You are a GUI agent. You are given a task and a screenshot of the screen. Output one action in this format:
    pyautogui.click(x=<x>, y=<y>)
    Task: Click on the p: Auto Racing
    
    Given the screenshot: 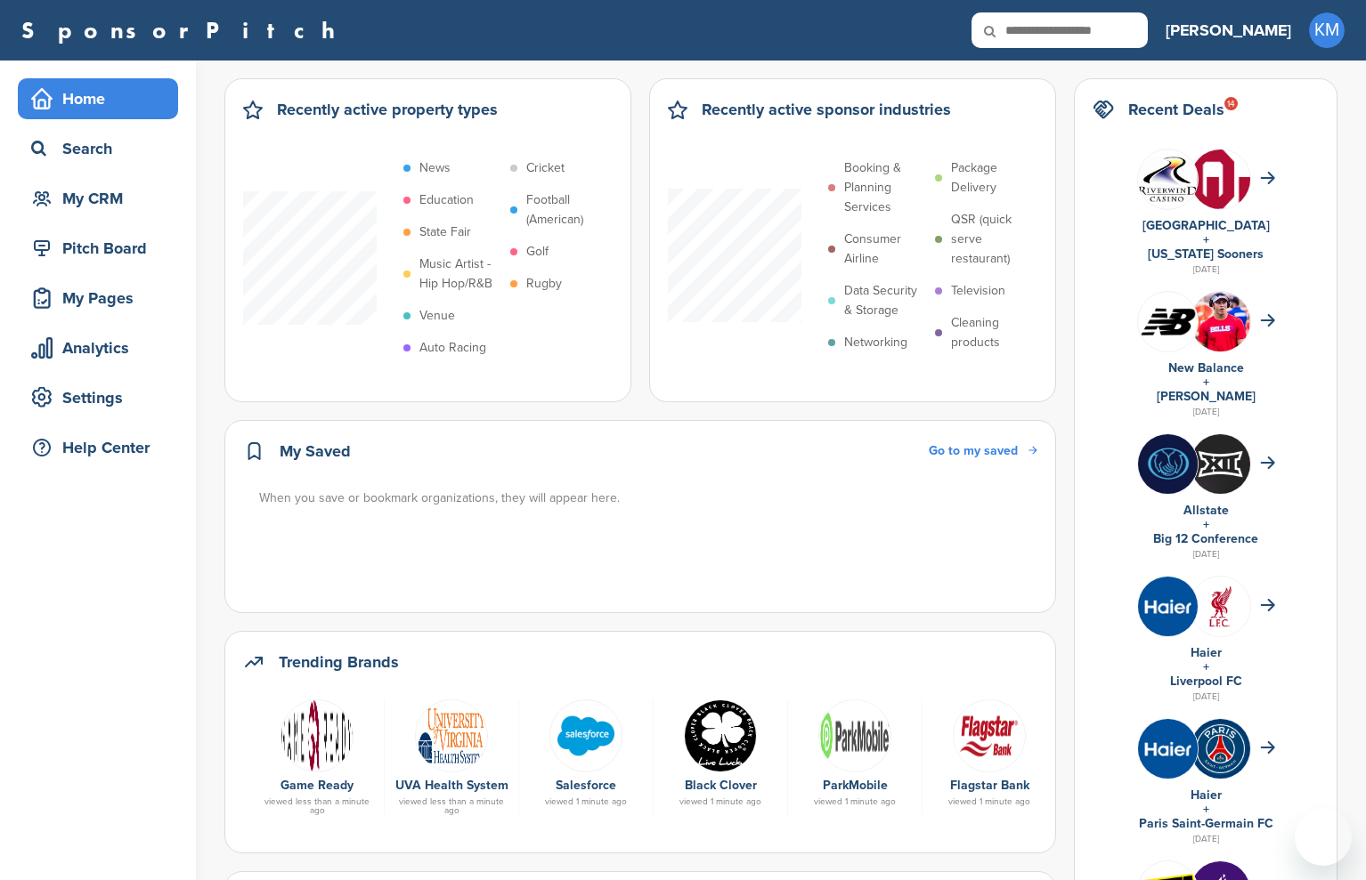 What is the action you would take?
    pyautogui.click(x=452, y=348)
    